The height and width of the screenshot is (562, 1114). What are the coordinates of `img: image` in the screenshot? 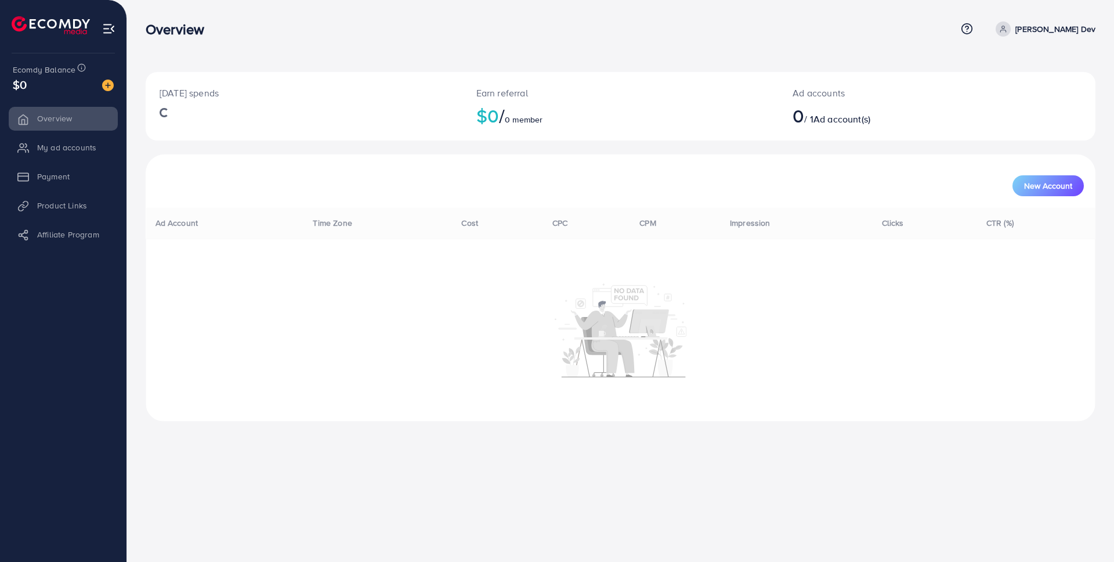 It's located at (108, 85).